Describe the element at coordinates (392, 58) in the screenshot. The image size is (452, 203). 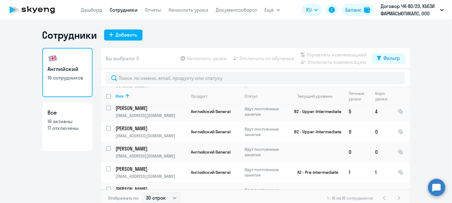
I see `div: Фильтр` at that location.